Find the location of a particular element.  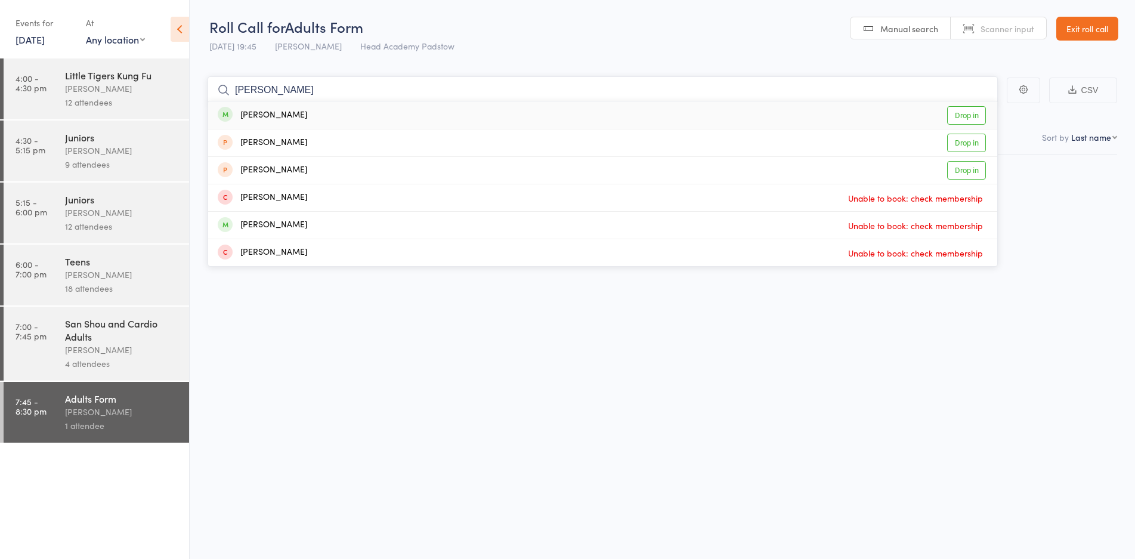

div: San Shou and Cardio Adults is located at coordinates (122, 330).